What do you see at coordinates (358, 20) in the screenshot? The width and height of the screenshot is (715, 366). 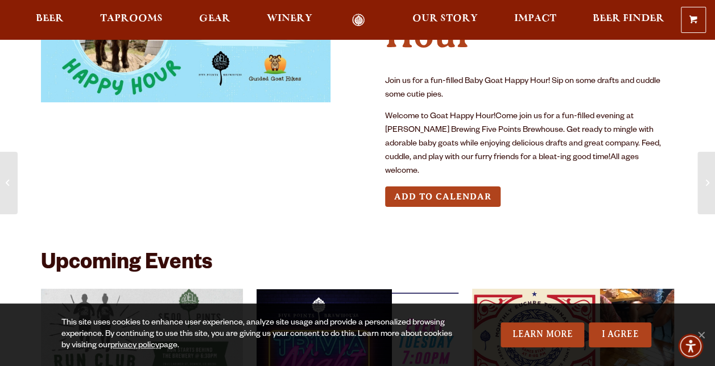 I see `a: Odell Home` at bounding box center [358, 20].